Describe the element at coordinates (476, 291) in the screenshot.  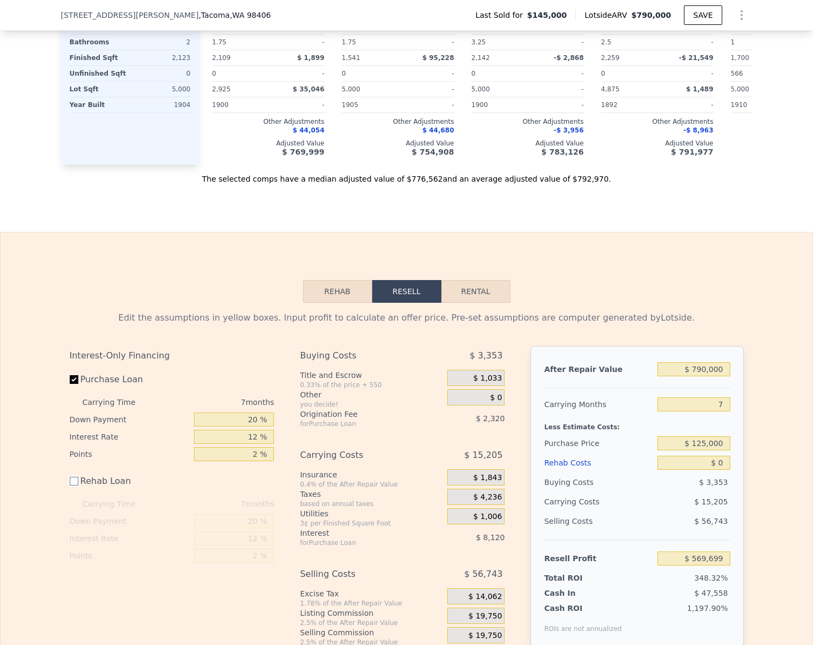
I see `button: Rental` at that location.